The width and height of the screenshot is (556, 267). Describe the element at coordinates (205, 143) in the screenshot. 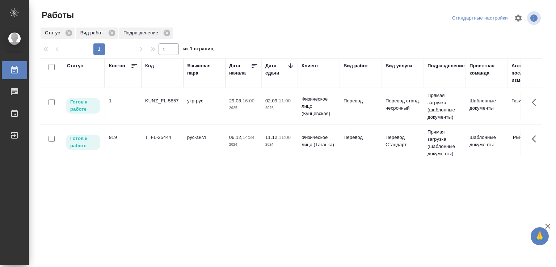

I see `td: рус-англ` at that location.